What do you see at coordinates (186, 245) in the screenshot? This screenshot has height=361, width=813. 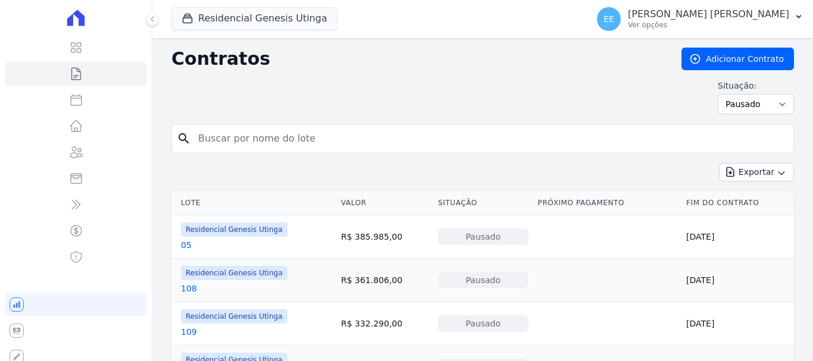 I see `a: 05` at bounding box center [186, 245].